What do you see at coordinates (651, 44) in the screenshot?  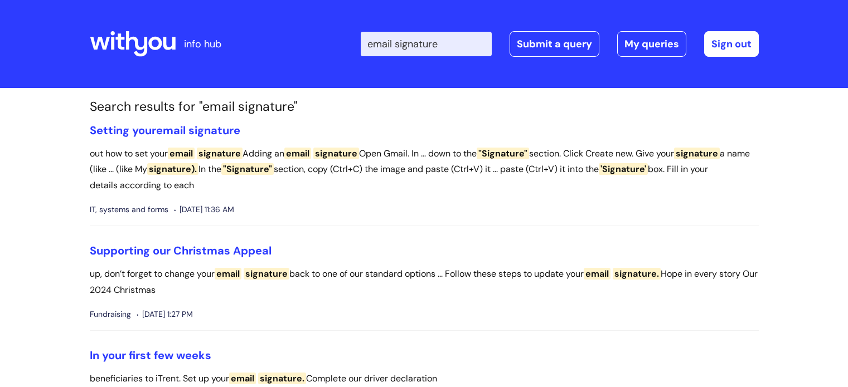 I see `a: My queries` at bounding box center [651, 44].